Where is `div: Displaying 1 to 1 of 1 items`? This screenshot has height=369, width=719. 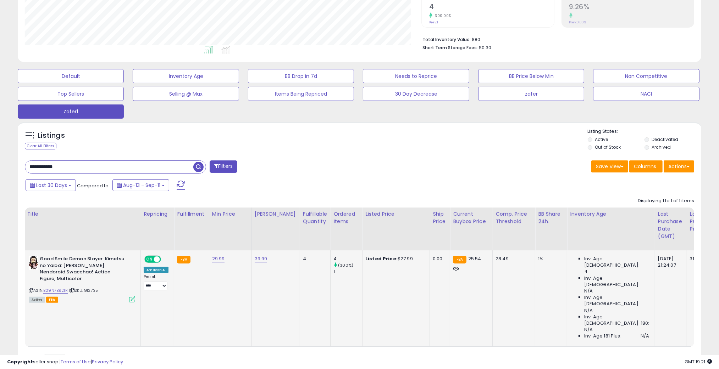 div: Displaying 1 to 1 of 1 items is located at coordinates (666, 201).